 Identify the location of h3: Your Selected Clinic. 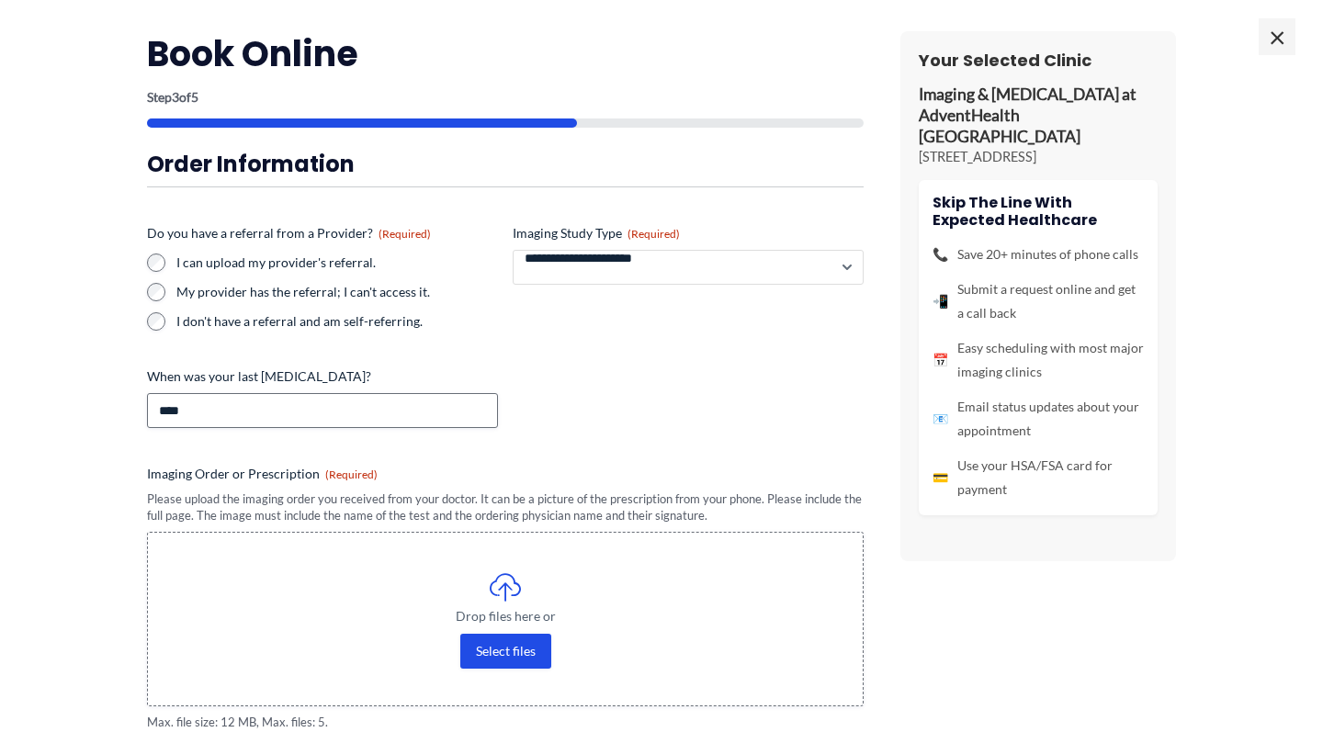
(1038, 60).